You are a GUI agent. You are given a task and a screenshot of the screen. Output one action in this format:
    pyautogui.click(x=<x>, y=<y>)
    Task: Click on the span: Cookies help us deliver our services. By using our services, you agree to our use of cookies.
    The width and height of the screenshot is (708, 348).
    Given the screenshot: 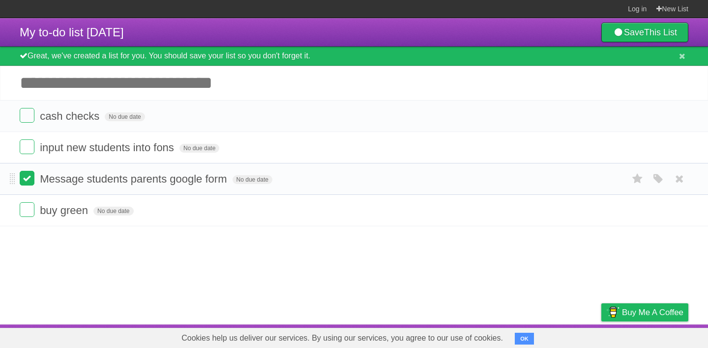 What is the action you would take?
    pyautogui.click(x=342, y=339)
    